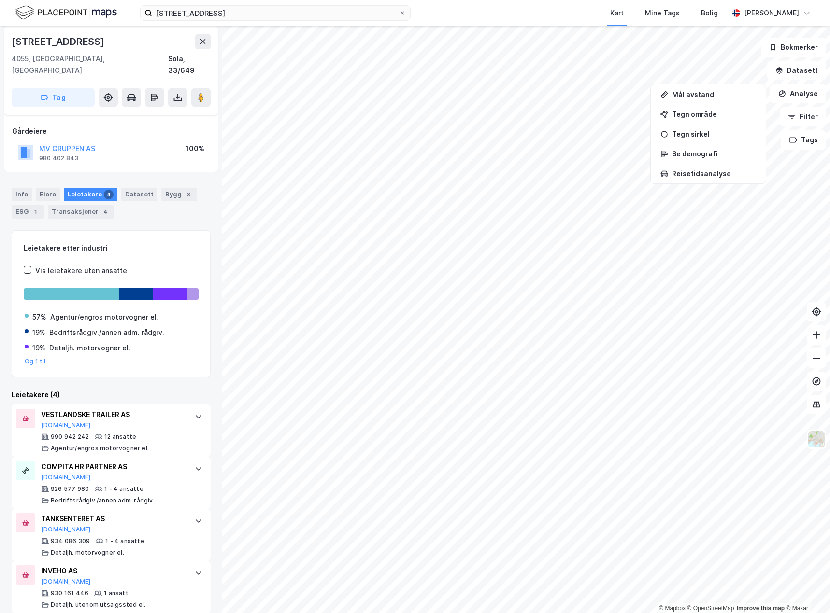  What do you see at coordinates (714, 154) in the screenshot?
I see `div: Se demografi` at bounding box center [714, 154].